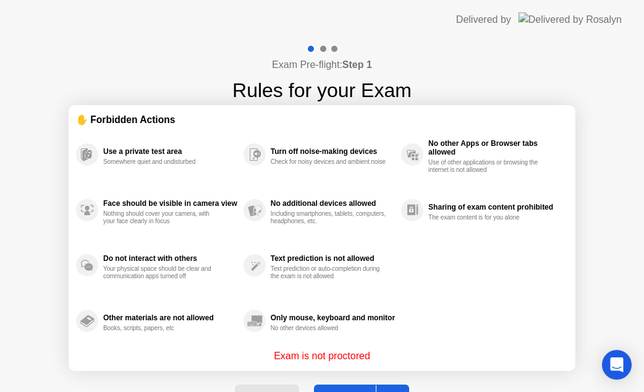 This screenshot has width=644, height=392. Describe the element at coordinates (161, 217) in the screenshot. I see `div: Nothing should cover your camera, with your face clearly in focus` at that location.